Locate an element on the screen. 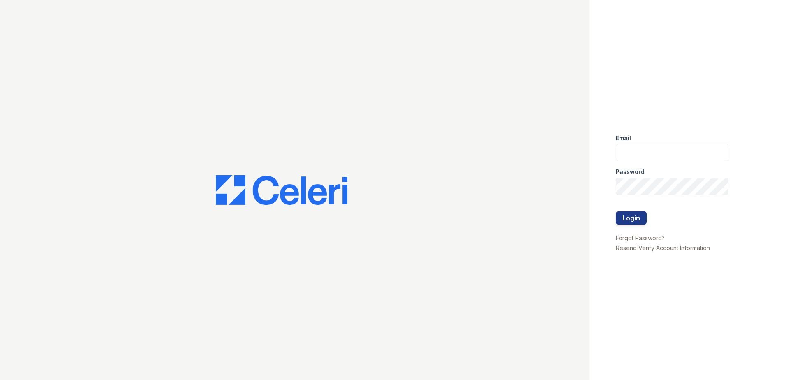 The height and width of the screenshot is (380, 786). img: CE_Logo_Blue-a8612792a0a2168367f1c8372b55b34899dd931a85d93a1a3d3e32e68fde9ad4.png is located at coordinates (282, 190).